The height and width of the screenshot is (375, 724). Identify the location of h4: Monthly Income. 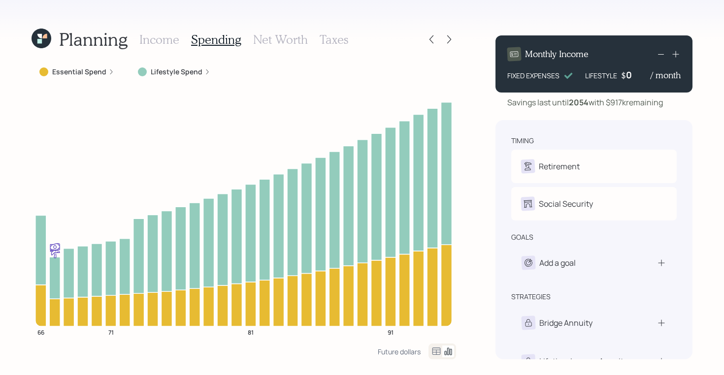
(556, 54).